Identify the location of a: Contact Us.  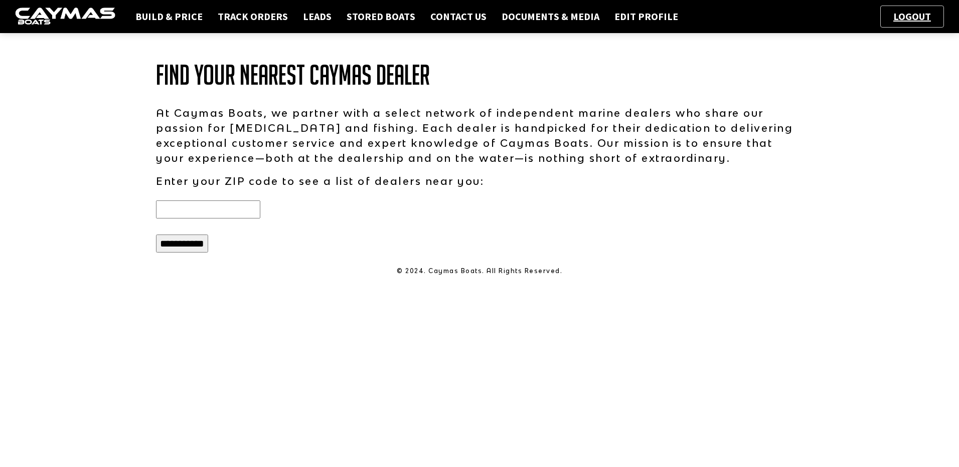
(458, 17).